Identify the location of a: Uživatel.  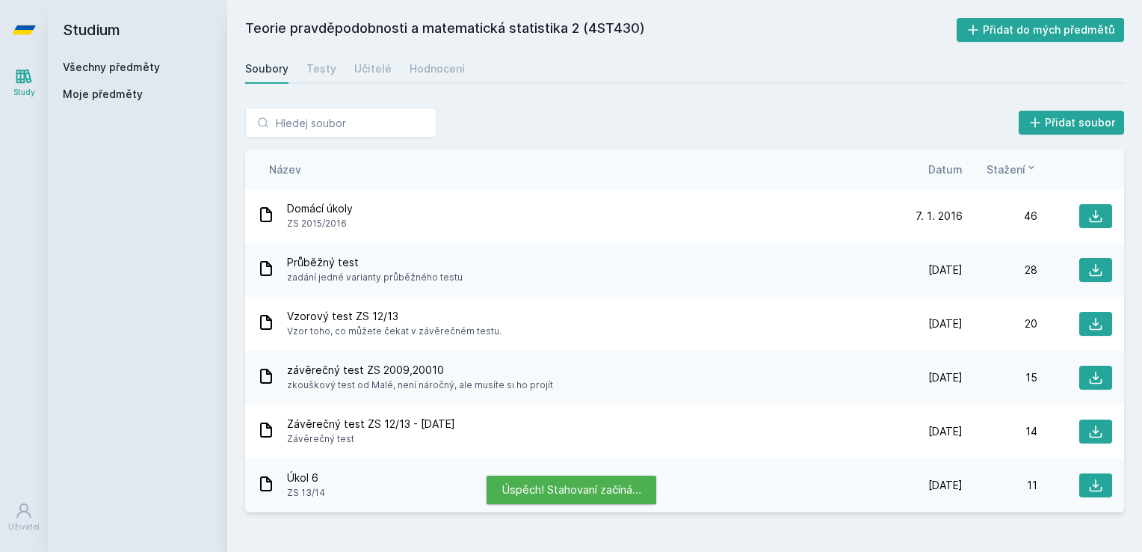
(24, 517).